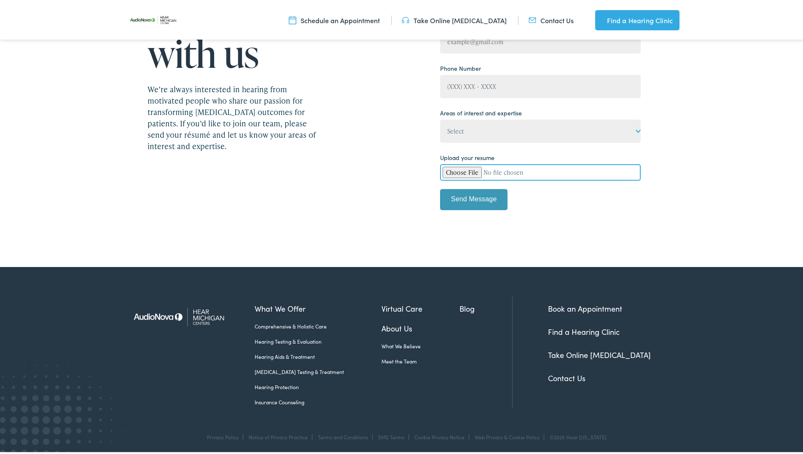 This screenshot has height=454, width=803. I want to click on a: Hearing Aids & Treatment, so click(318, 355).